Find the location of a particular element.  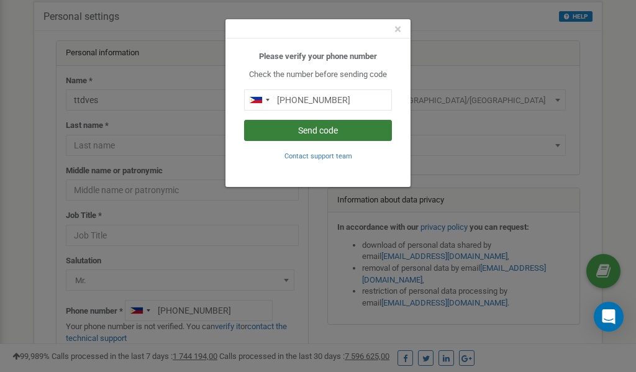

div: Telephone country code is located at coordinates (259, 100).